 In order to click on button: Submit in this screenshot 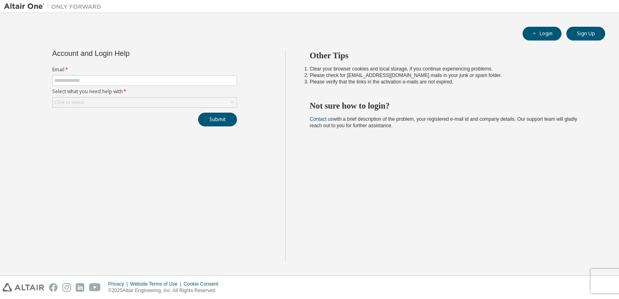, I will do `click(218, 119)`.